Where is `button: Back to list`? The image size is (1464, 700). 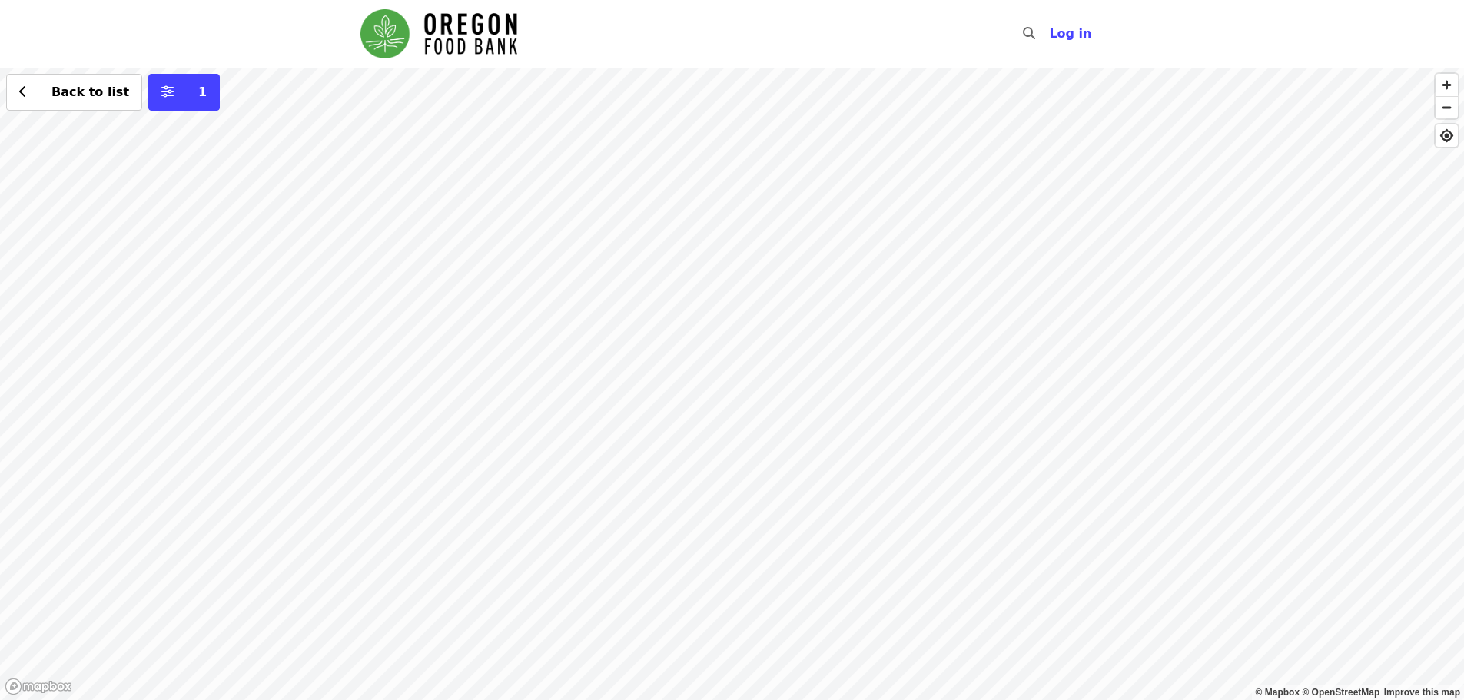
button: Back to list is located at coordinates (74, 92).